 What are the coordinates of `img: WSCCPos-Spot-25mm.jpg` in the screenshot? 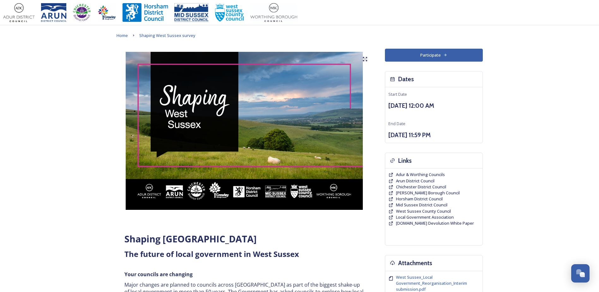 It's located at (229, 13).